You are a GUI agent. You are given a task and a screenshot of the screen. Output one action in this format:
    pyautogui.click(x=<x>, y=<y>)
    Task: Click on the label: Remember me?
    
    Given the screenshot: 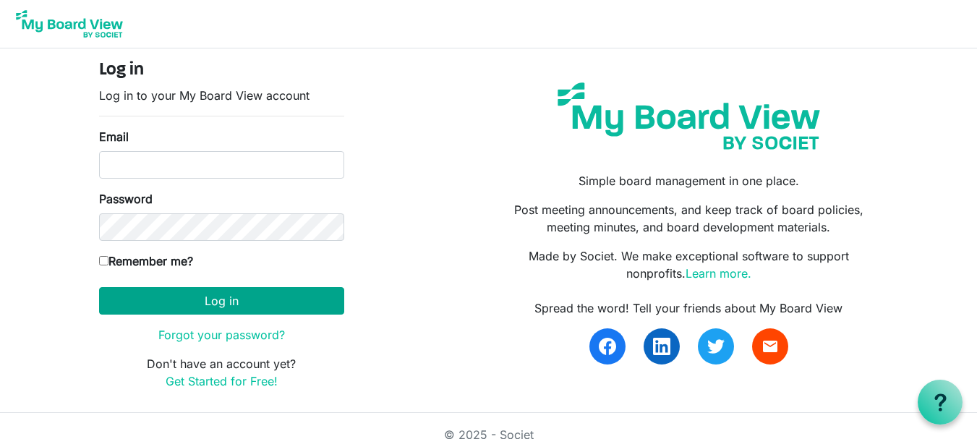 What is the action you would take?
    pyautogui.click(x=146, y=261)
    